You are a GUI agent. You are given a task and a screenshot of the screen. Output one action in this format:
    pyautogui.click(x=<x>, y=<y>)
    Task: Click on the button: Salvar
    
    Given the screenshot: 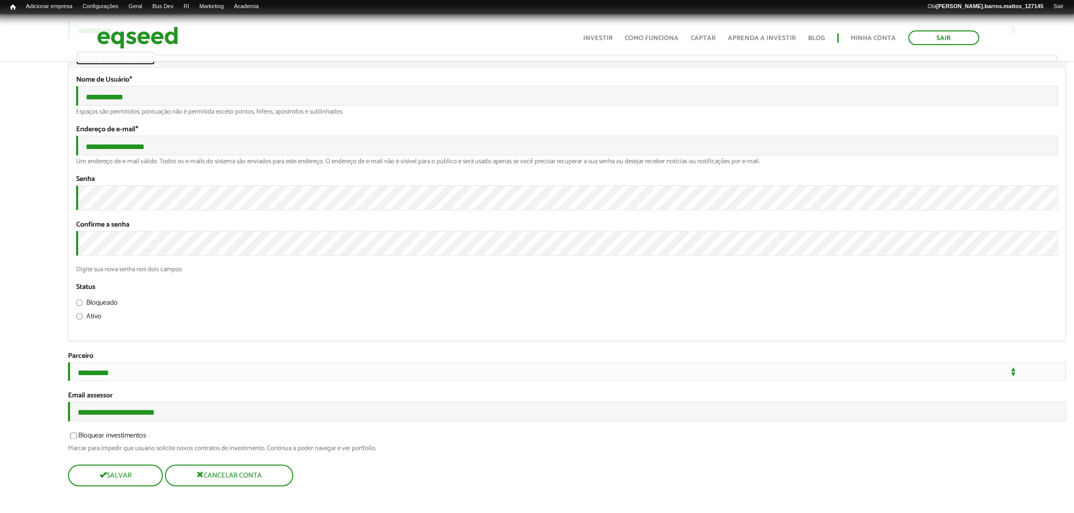 What is the action you would take?
    pyautogui.click(x=115, y=476)
    